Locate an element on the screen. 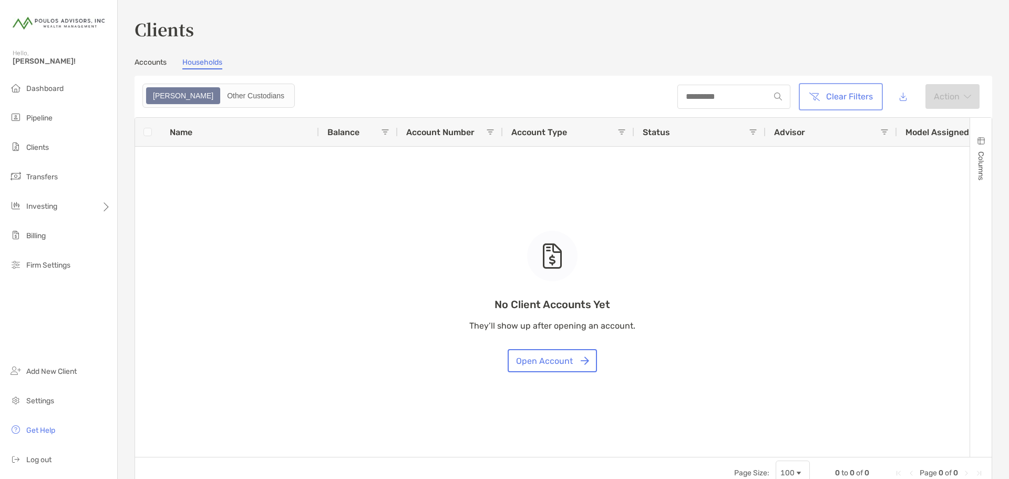 This screenshot has height=479, width=1009. img: dashboard icon is located at coordinates (16, 88).